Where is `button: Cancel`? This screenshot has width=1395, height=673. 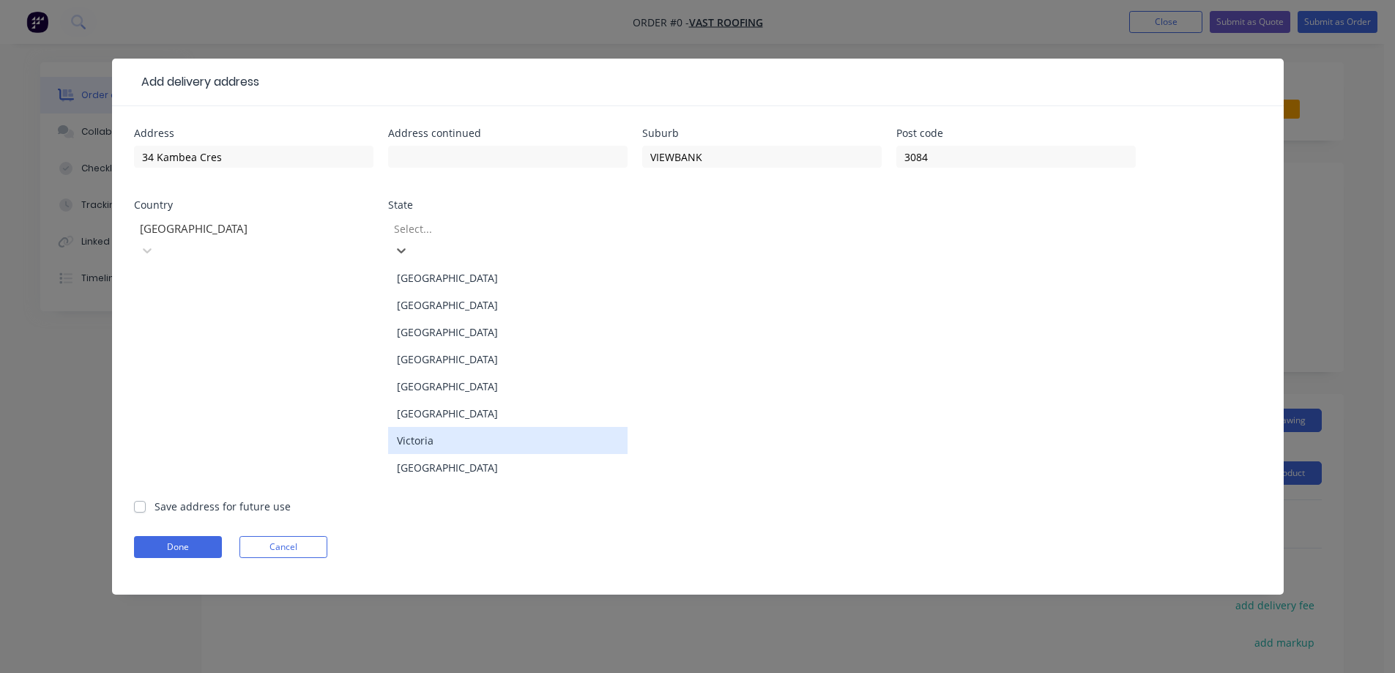 button: Cancel is located at coordinates (283, 547).